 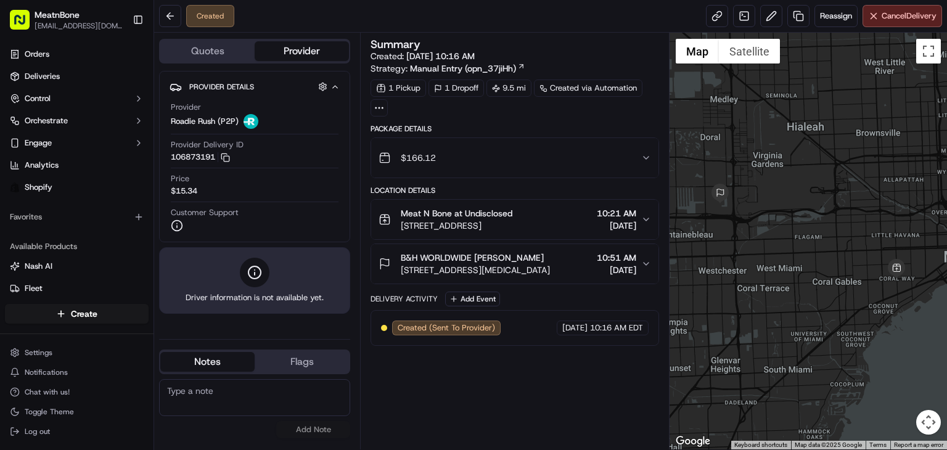 What do you see at coordinates (761, 445) in the screenshot?
I see `button: Keyboard shortcuts` at bounding box center [761, 445].